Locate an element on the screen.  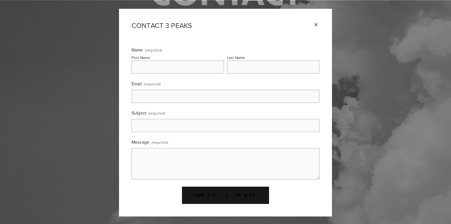
button: CONTACT 3 PEAKSCONTACT 3 PEAKS is located at coordinates (225, 195).